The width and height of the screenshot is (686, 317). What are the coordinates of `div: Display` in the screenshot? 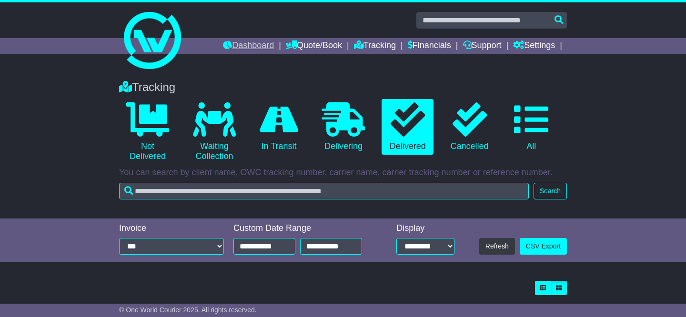 It's located at (426, 229).